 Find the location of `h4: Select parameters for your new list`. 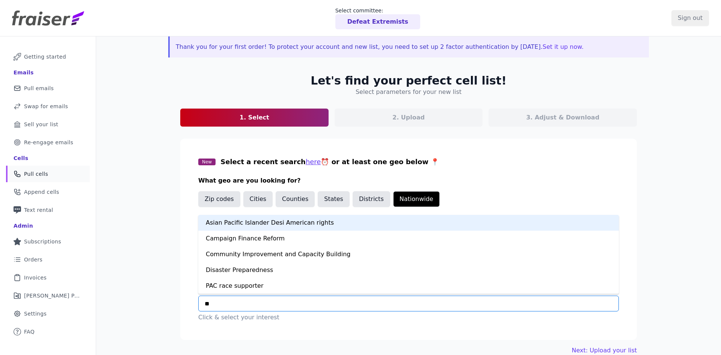

h4: Select parameters for your new list is located at coordinates (408, 92).